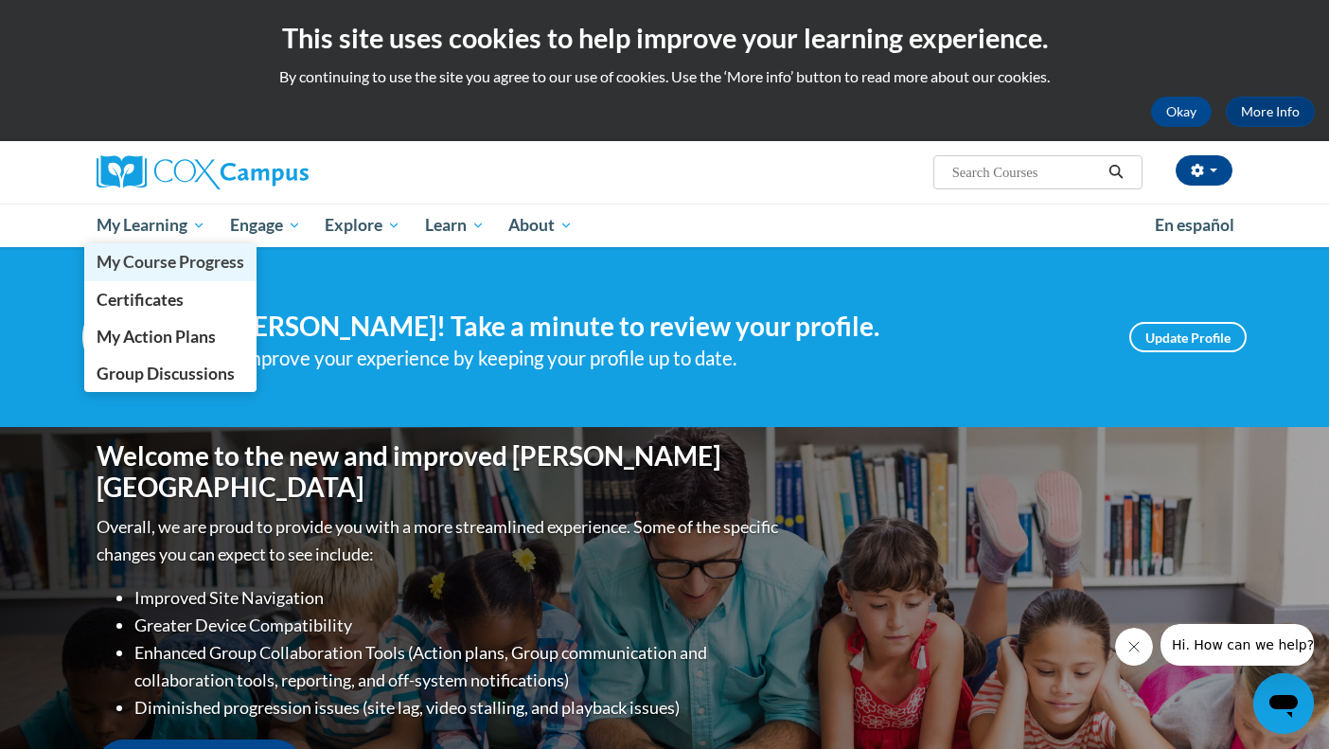 The width and height of the screenshot is (1329, 749). What do you see at coordinates (454, 225) in the screenshot?
I see `a: Learn` at bounding box center [454, 225].